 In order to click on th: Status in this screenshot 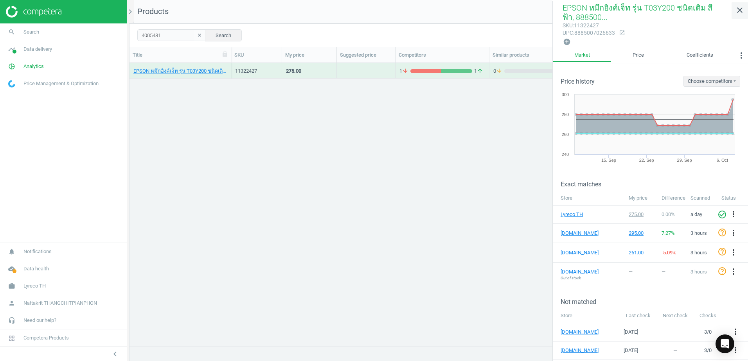, I will do `click(732, 198)`.